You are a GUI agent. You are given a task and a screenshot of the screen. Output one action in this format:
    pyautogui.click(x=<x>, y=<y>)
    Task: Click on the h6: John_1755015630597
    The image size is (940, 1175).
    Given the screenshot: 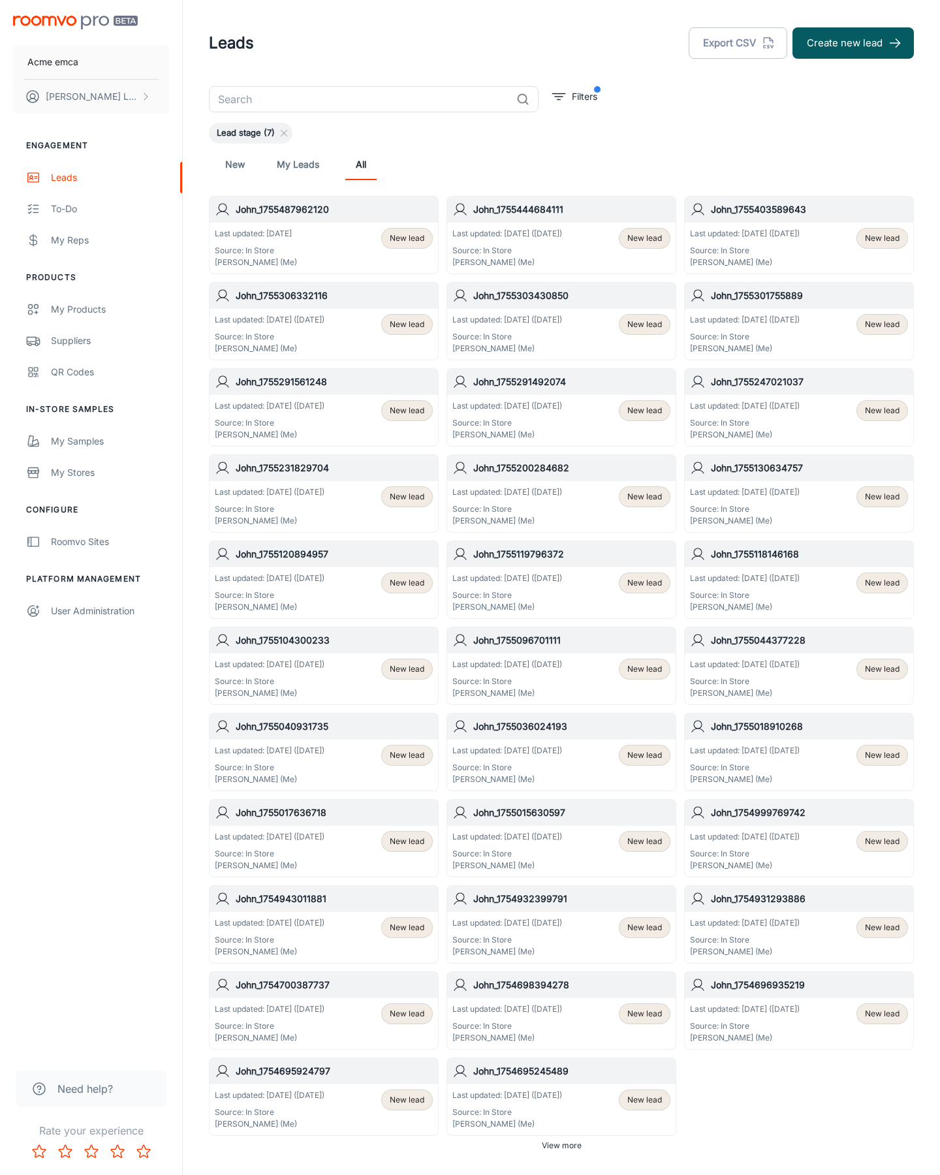 What is the action you would take?
    pyautogui.click(x=572, y=813)
    